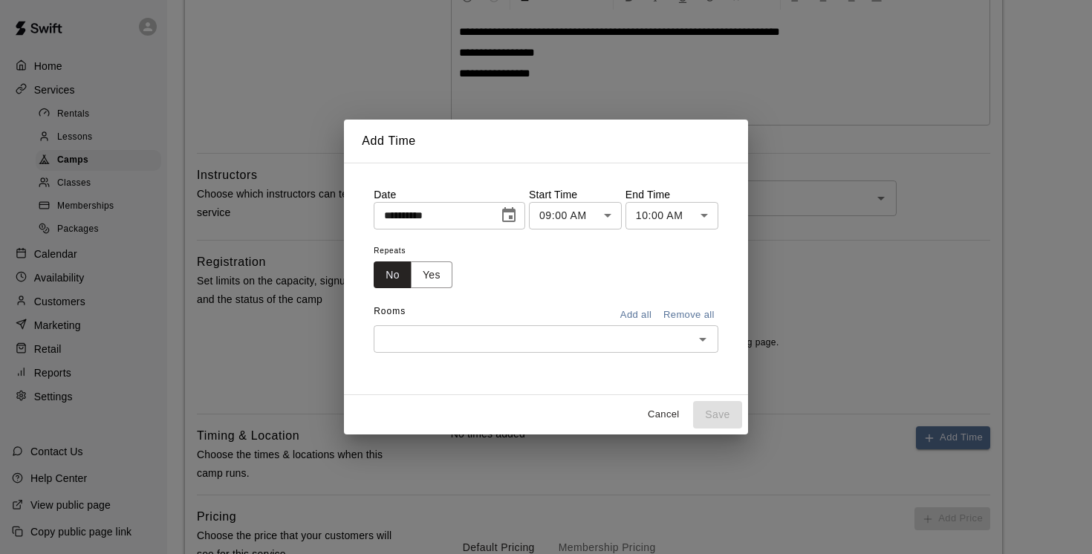 The image size is (1092, 554). What do you see at coordinates (389, 311) in the screenshot?
I see `span: Rooms` at bounding box center [389, 311].